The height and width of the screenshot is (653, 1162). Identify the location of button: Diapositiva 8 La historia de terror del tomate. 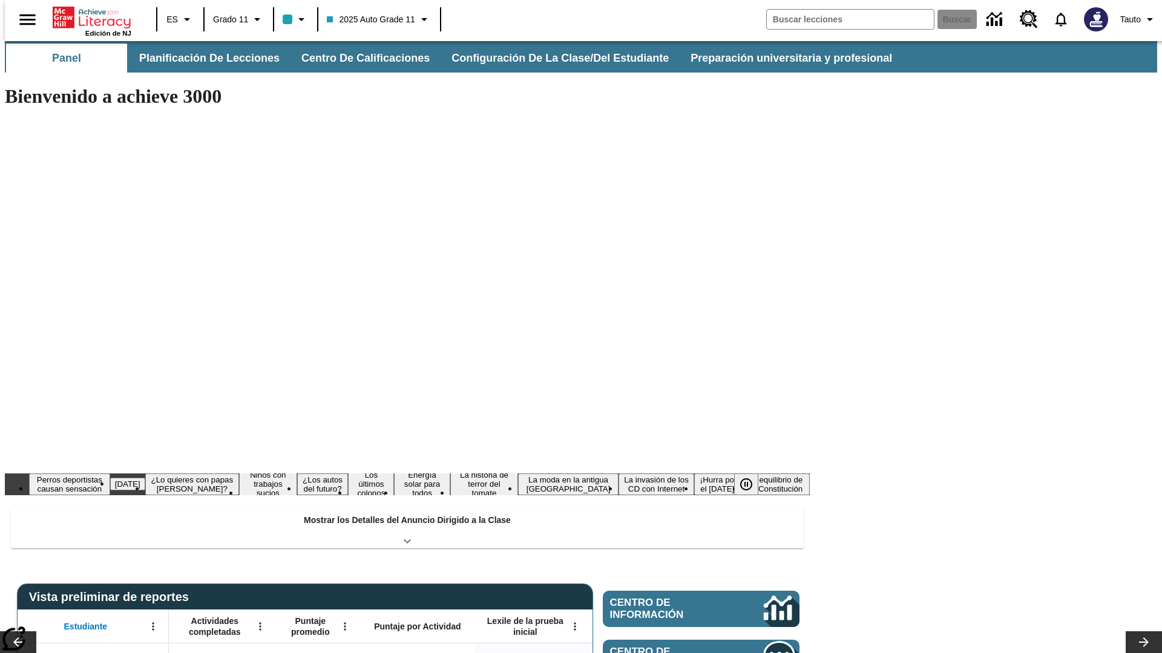
(484, 484).